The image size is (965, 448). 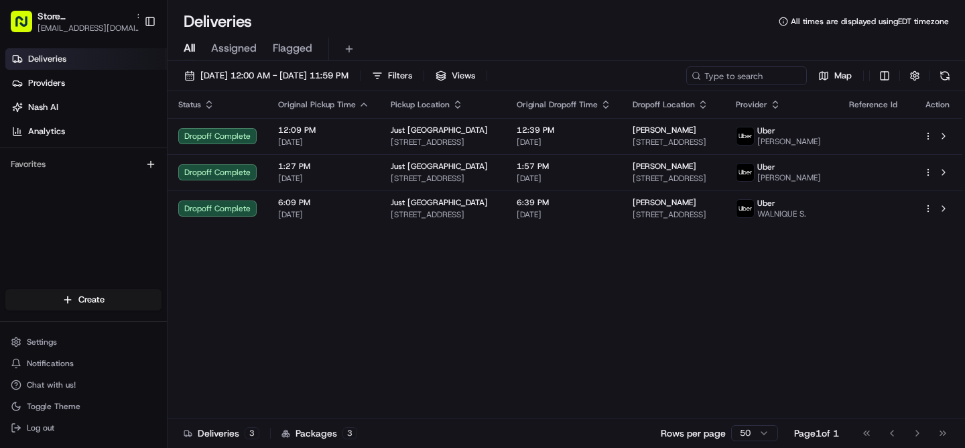 I want to click on button: Toggle Theme, so click(x=83, y=406).